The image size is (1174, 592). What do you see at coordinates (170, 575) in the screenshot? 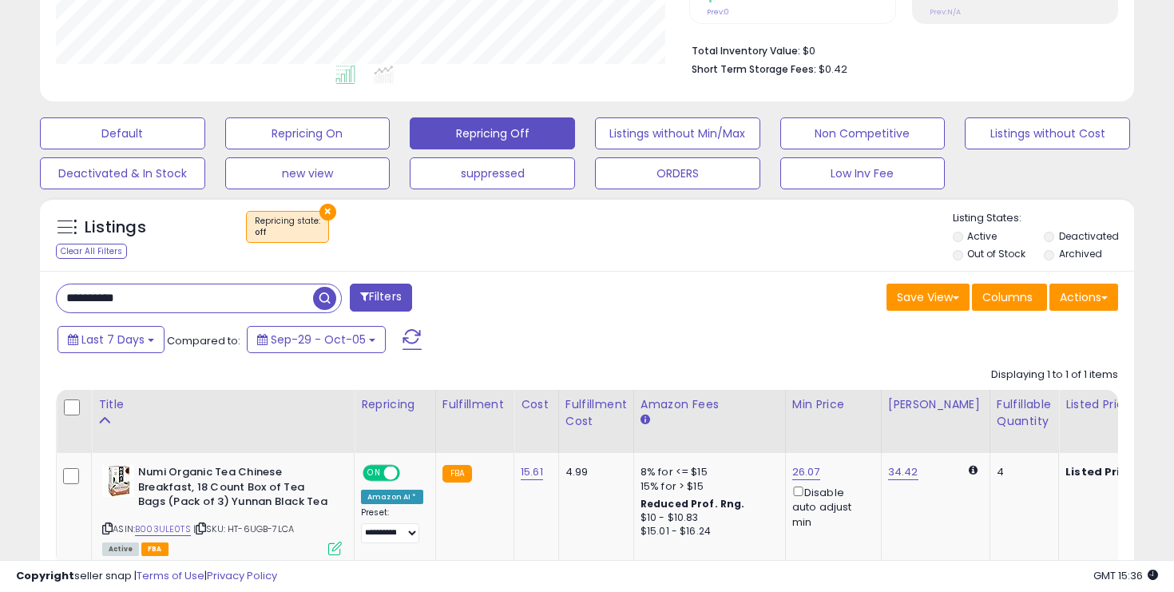
I see `a: Terms of Use` at bounding box center [170, 575].